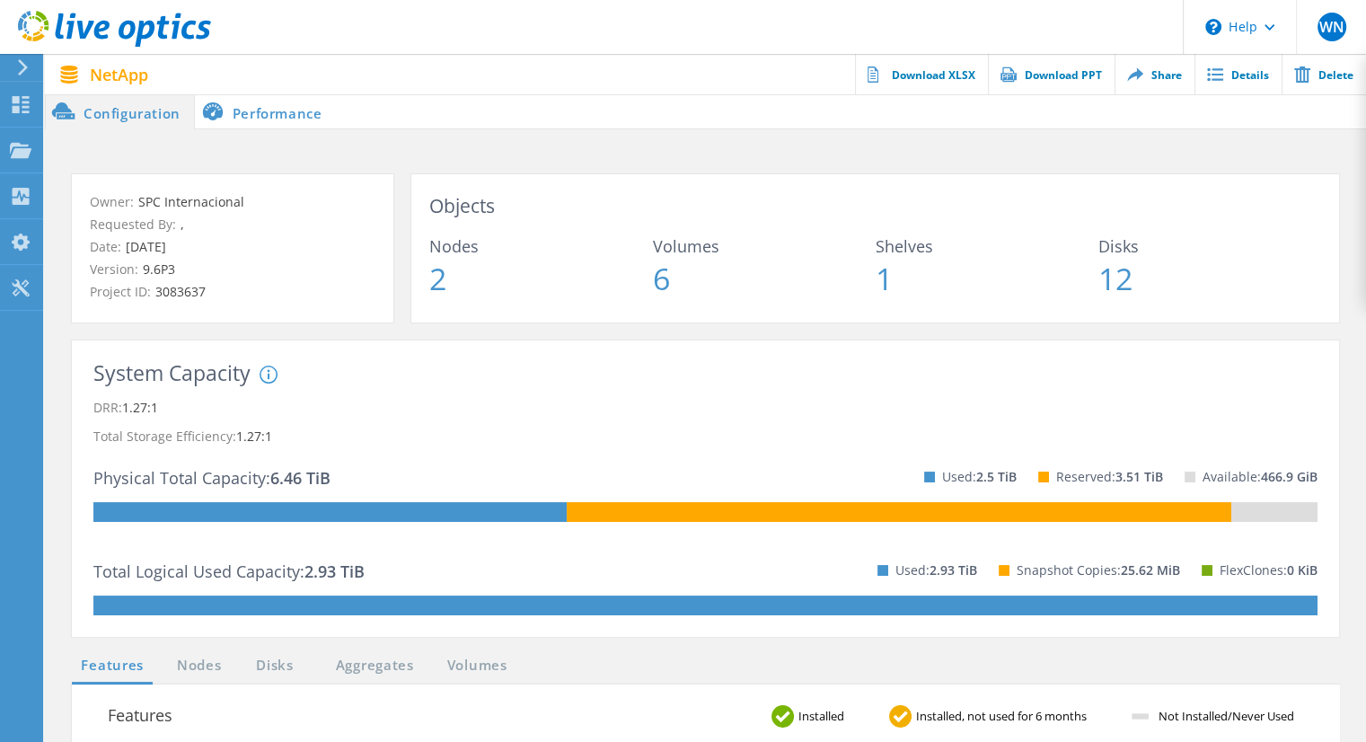  What do you see at coordinates (1154, 74) in the screenshot?
I see `a: Share` at bounding box center [1154, 74].